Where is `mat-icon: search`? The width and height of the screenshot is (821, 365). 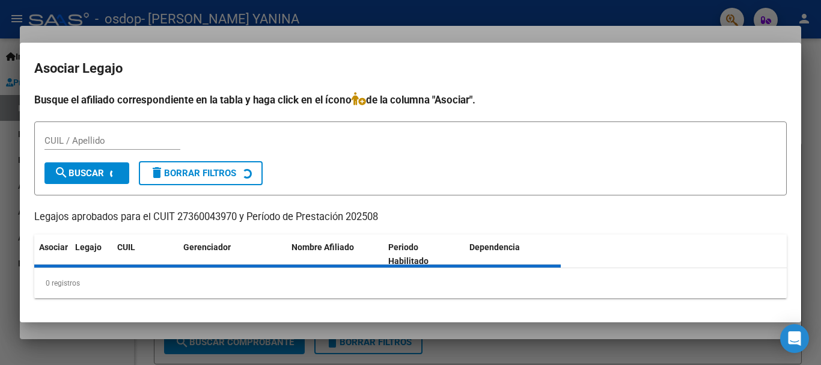
mat-icon: search is located at coordinates (61, 172).